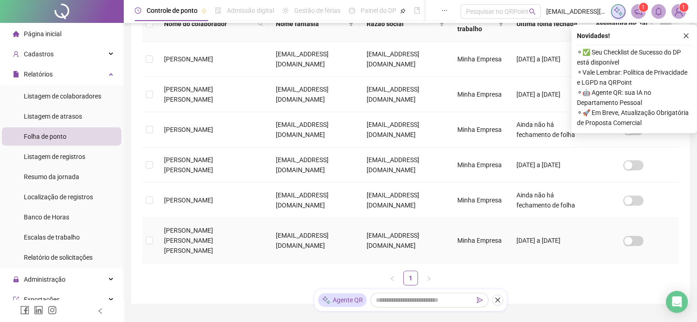 This screenshot has width=697, height=322. I want to click on span: clock-circle, so click(138, 11).